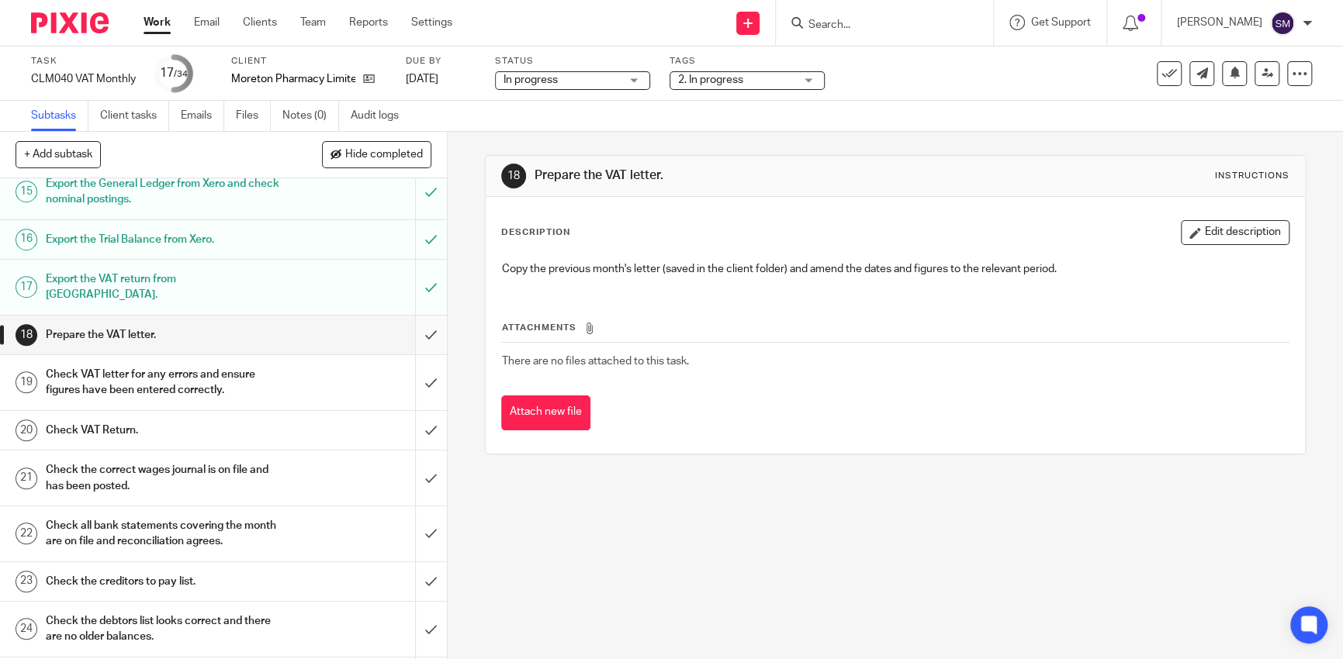 This screenshot has height=659, width=1343. Describe the element at coordinates (531, 80) in the screenshot. I see `span: In progress` at that location.